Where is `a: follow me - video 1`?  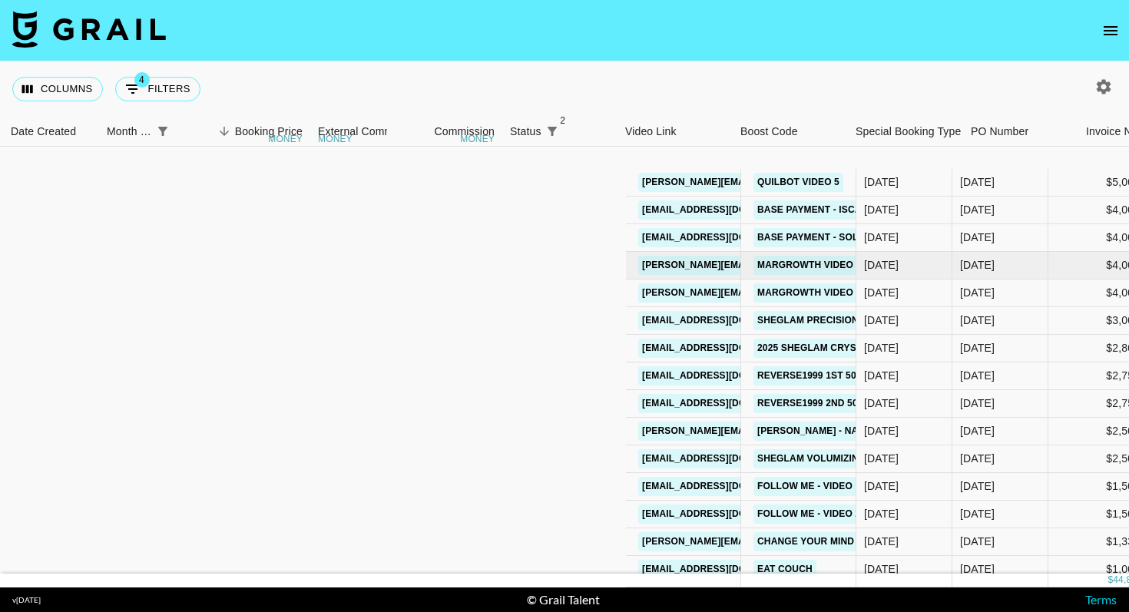
a: follow me - video 1 is located at coordinates (809, 486).